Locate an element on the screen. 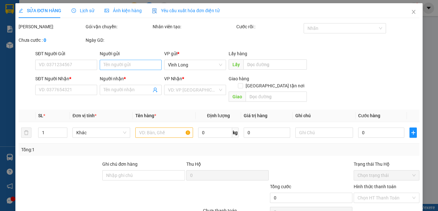 Image resolution: width=438 pixels, height=211 pixels. div: Người gửi is located at coordinates (130, 54).